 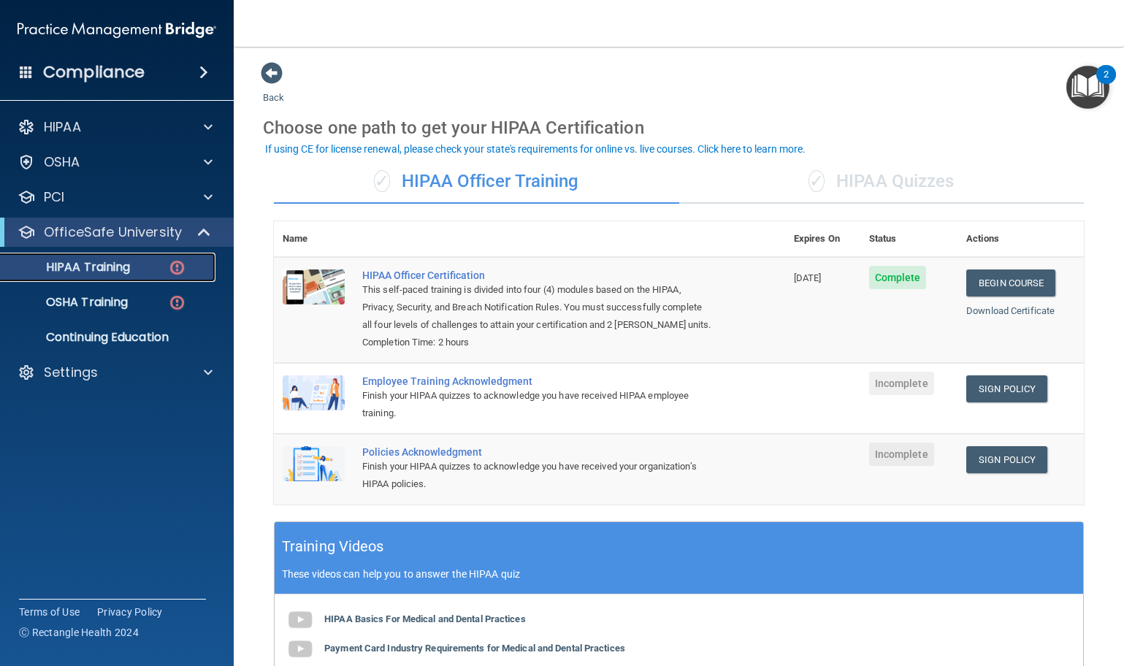 I want to click on button: Open Resource Center, 2 new notifications, so click(x=1088, y=87).